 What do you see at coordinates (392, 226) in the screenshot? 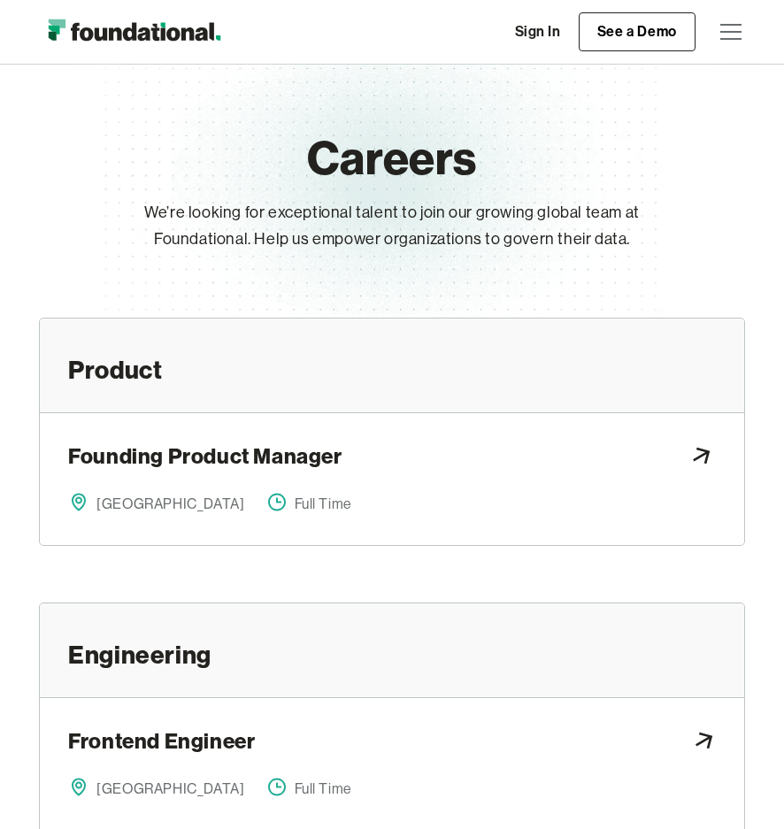
I see `p: We’re looking for exceptional talent to join our growing global team at Foundational. Help us emp...` at bounding box center [392, 226].